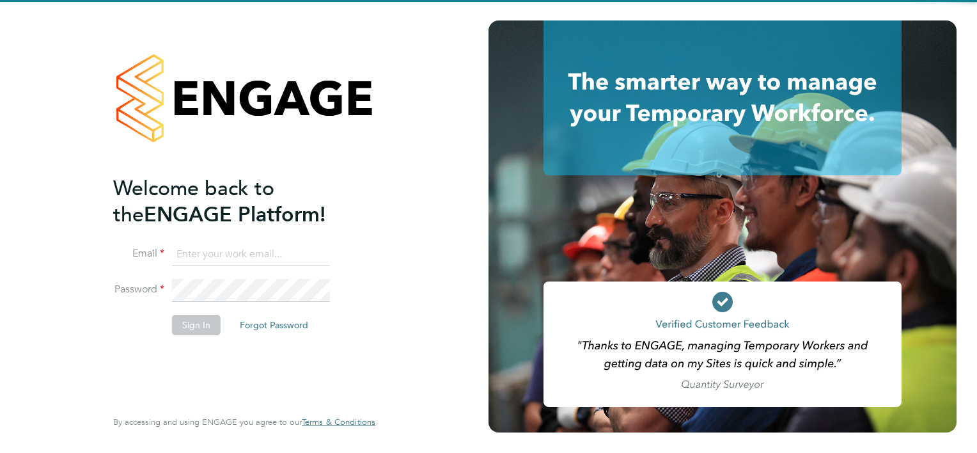 The width and height of the screenshot is (977, 453). I want to click on label: Password, so click(139, 289).